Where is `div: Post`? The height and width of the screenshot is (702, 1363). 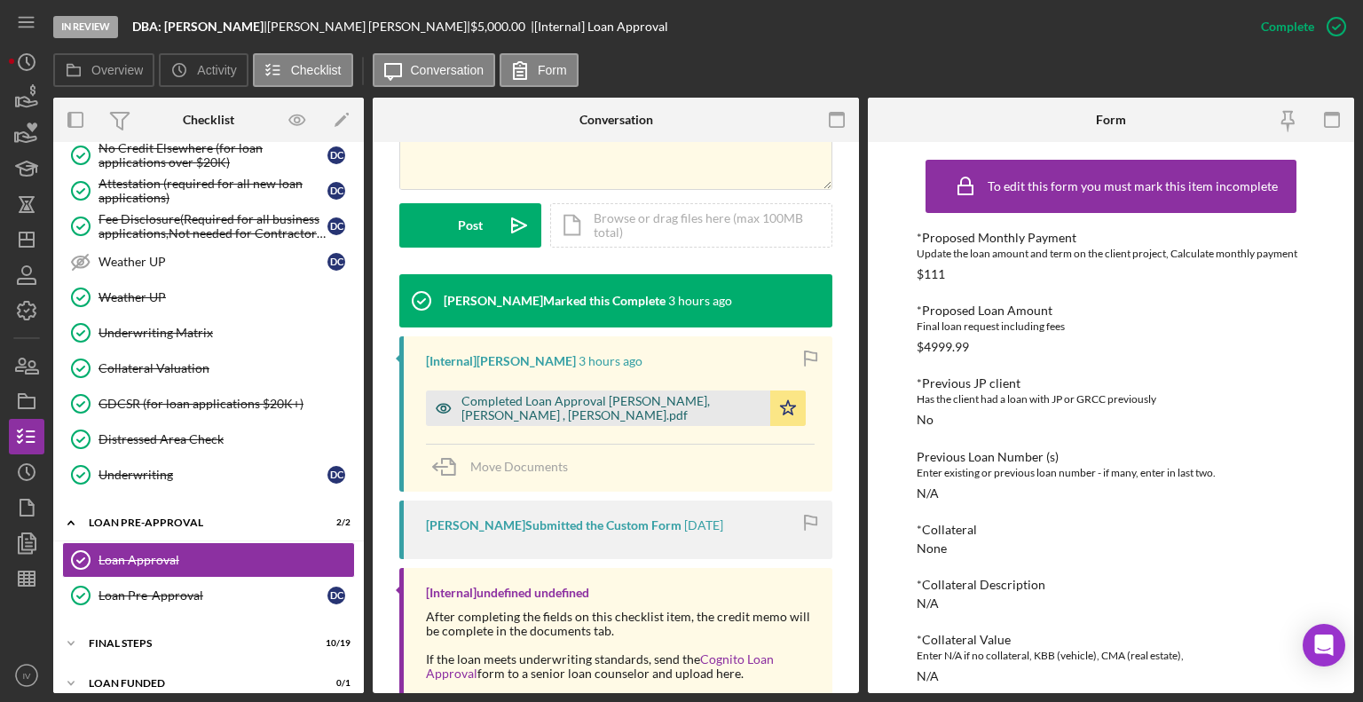 div: Post is located at coordinates (470, 225).